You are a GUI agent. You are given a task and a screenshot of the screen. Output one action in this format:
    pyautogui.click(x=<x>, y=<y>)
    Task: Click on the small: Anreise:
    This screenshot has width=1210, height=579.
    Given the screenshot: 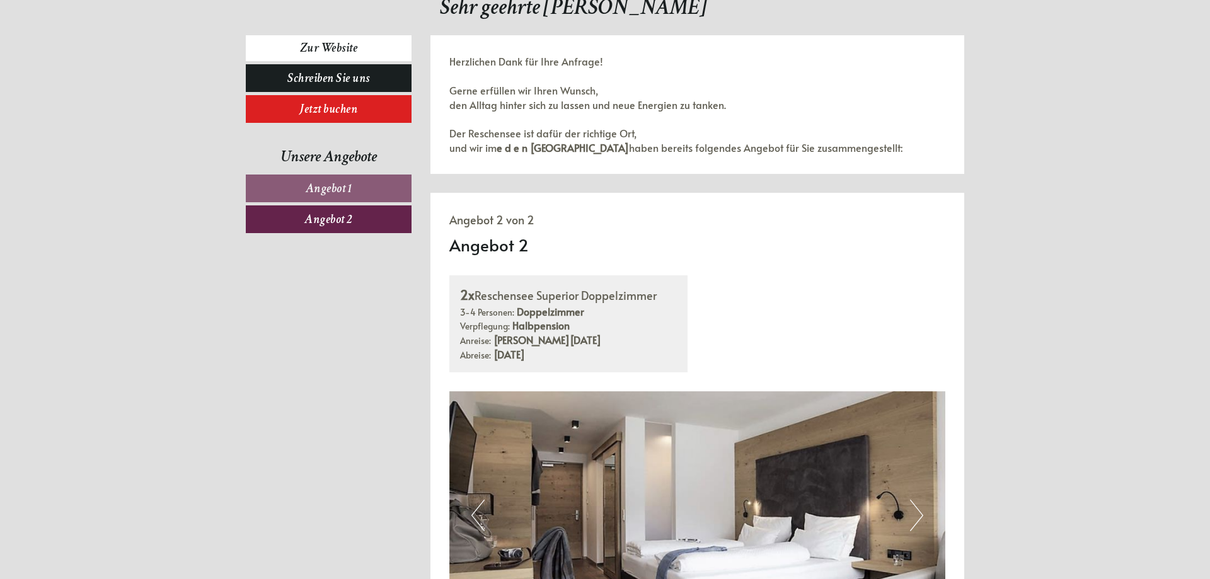 What is the action you would take?
    pyautogui.click(x=475, y=340)
    